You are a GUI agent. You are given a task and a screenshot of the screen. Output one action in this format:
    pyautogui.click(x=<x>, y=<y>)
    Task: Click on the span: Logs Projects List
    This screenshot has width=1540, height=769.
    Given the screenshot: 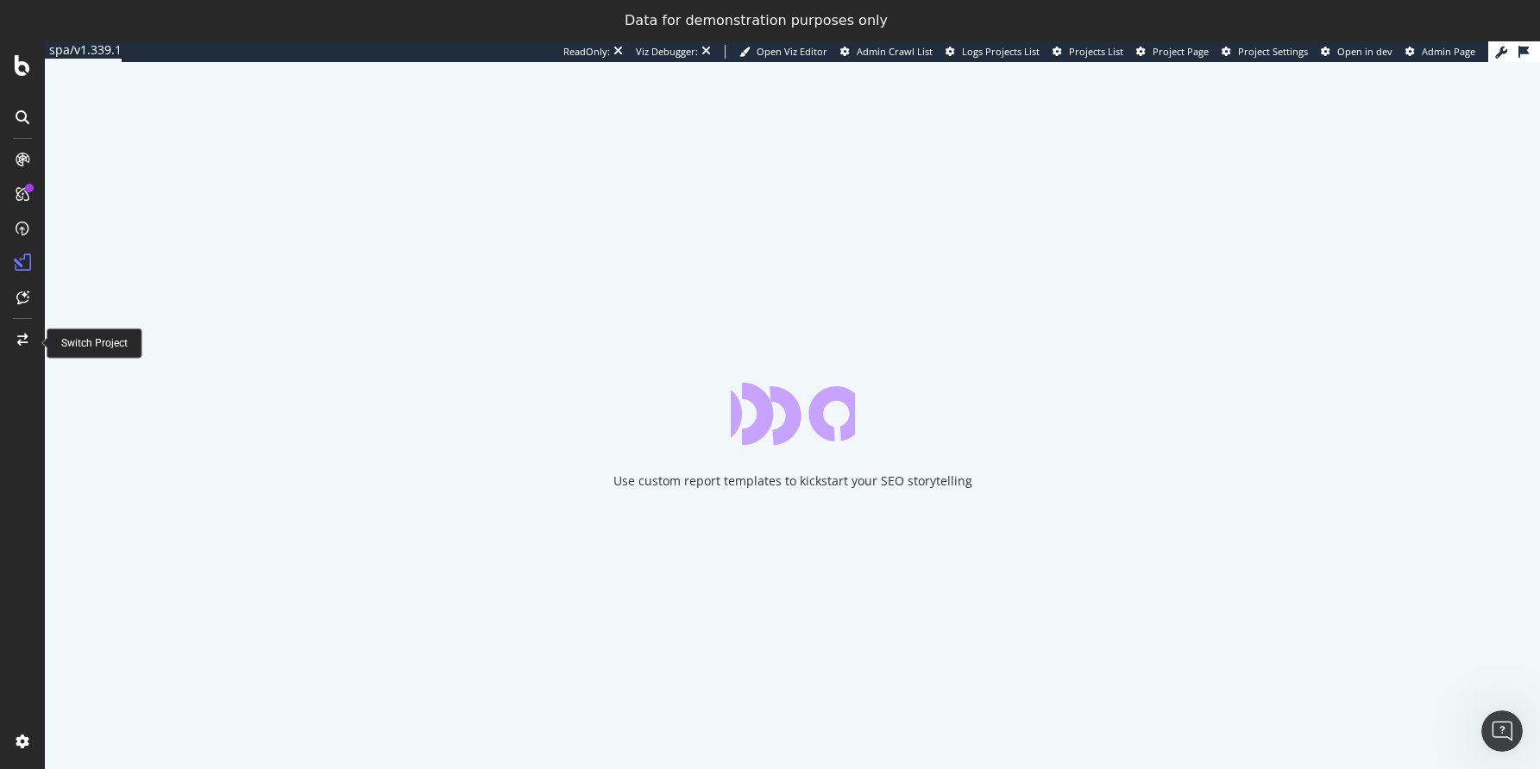 What is the action you would take?
    pyautogui.click(x=1000, y=51)
    